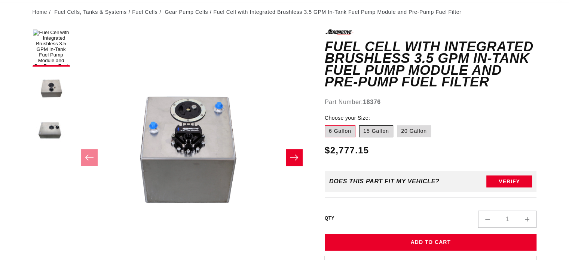 The width and height of the screenshot is (569, 260). Describe the element at coordinates (414, 131) in the screenshot. I see `label: 20 Gallon` at that location.